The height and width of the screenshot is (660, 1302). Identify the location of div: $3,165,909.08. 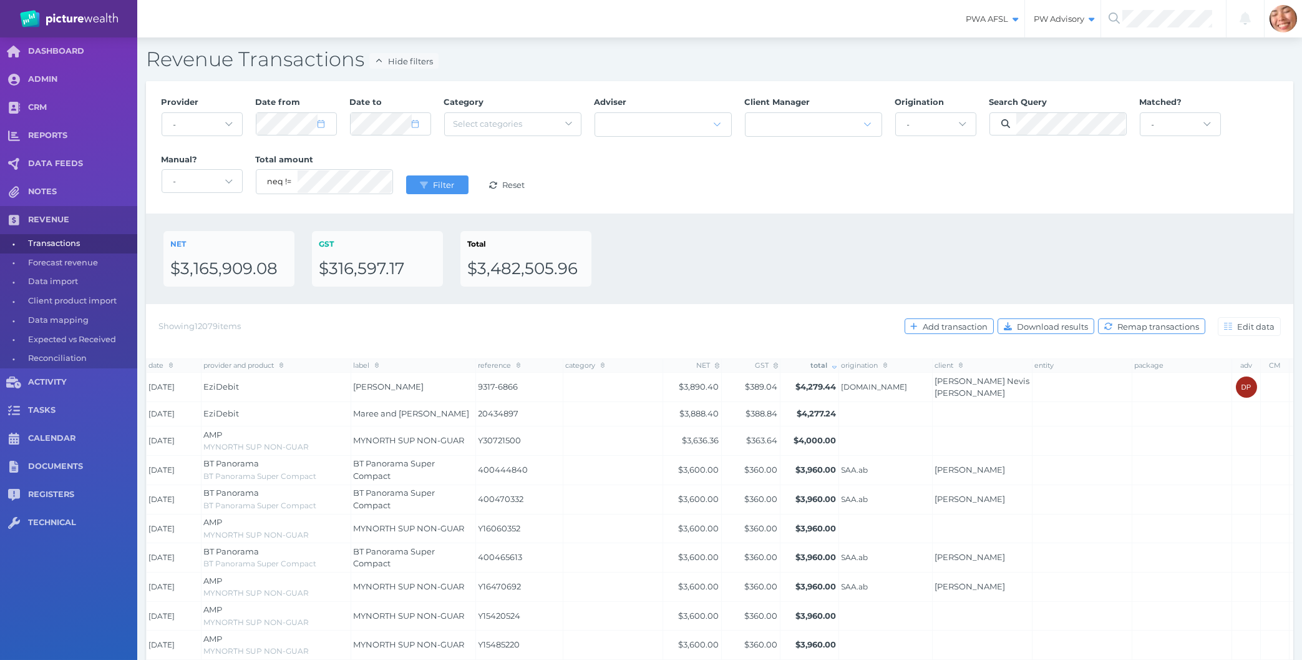
(229, 269).